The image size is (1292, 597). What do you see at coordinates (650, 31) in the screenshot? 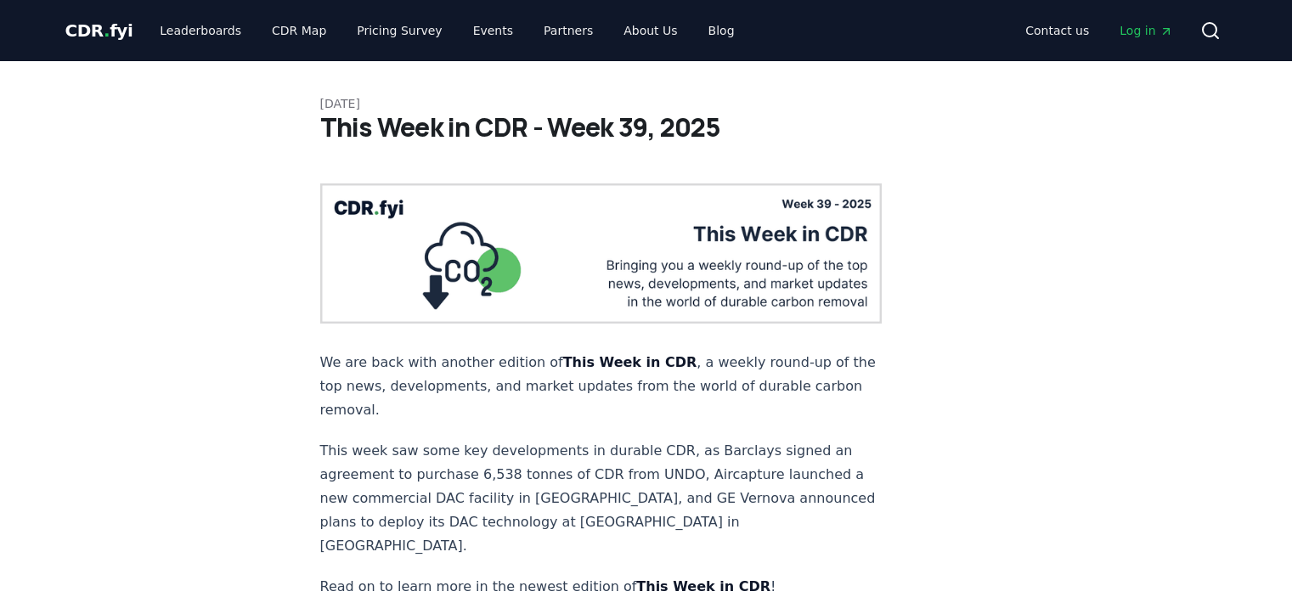
I see `a: About Us` at bounding box center [650, 31].